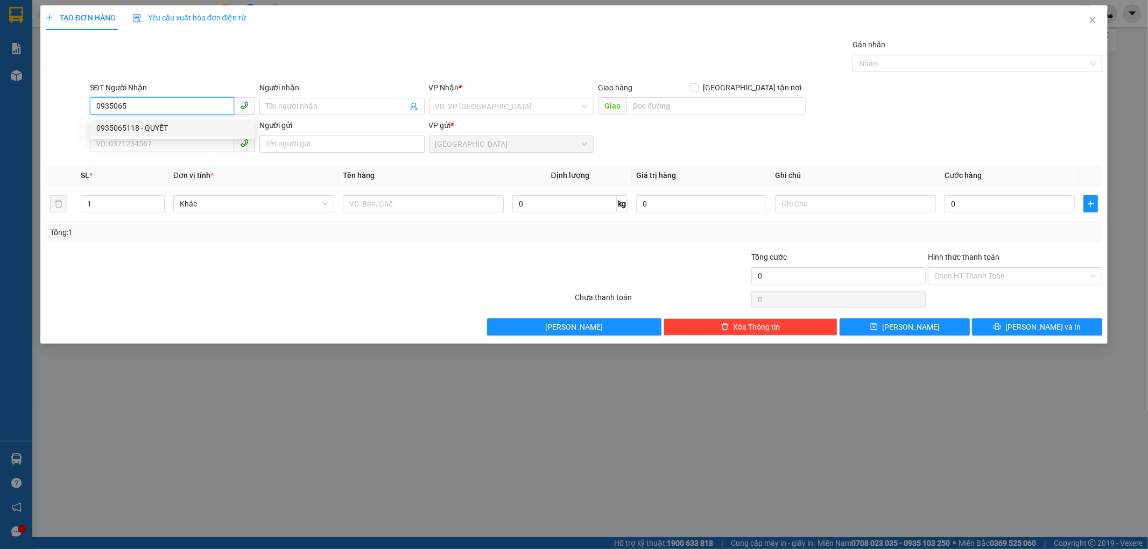 The width and height of the screenshot is (1148, 549). Describe the element at coordinates (246, 232) in the screenshot. I see `div: Tổng: 1` at that location.